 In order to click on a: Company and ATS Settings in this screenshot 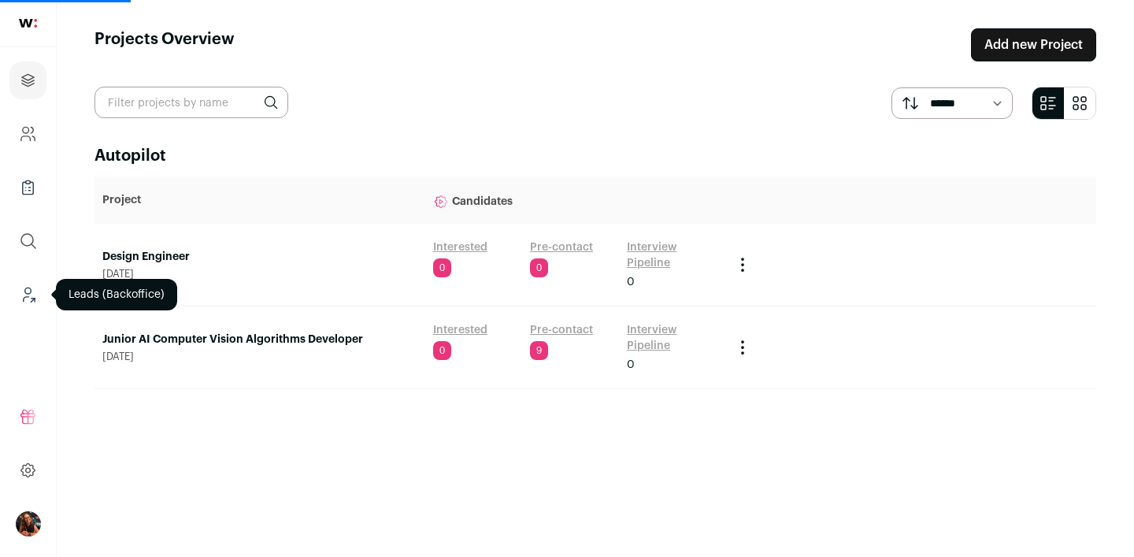, I will do `click(28, 134)`.